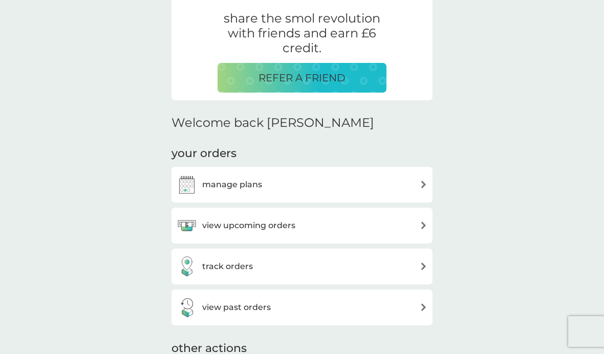 This screenshot has width=604, height=354. I want to click on p: share the smol revolution with friends and earn £6 credit., so click(302, 33).